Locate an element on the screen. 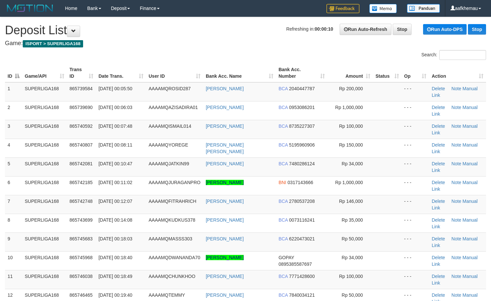 The image size is (491, 301). th: Bank Acc. Number: activate to sort column ascending is located at coordinates (302, 73).